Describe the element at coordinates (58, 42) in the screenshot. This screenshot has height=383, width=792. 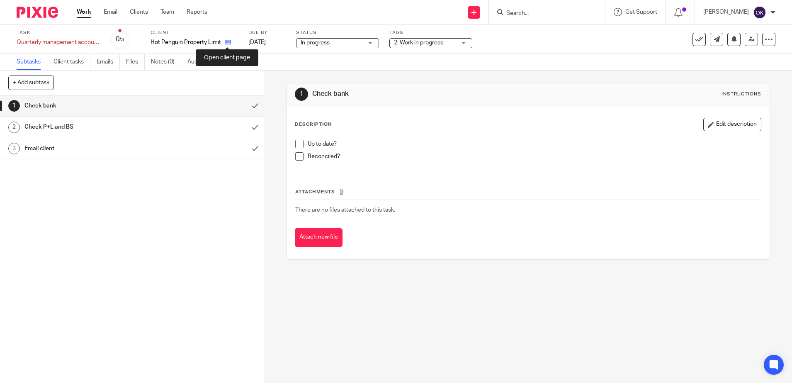
I see `div: Quarterly management accounts` at that location.